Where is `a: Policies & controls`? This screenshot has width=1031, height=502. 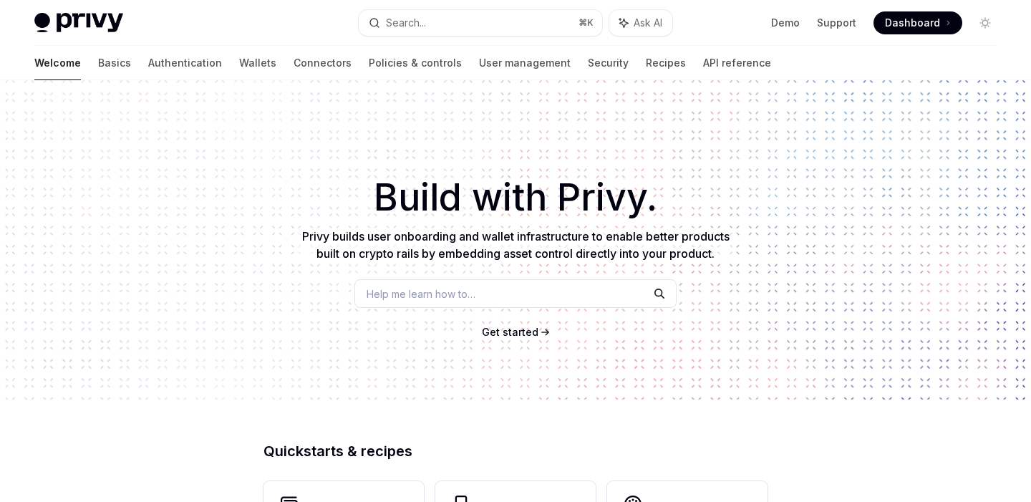
a: Policies & controls is located at coordinates (415, 63).